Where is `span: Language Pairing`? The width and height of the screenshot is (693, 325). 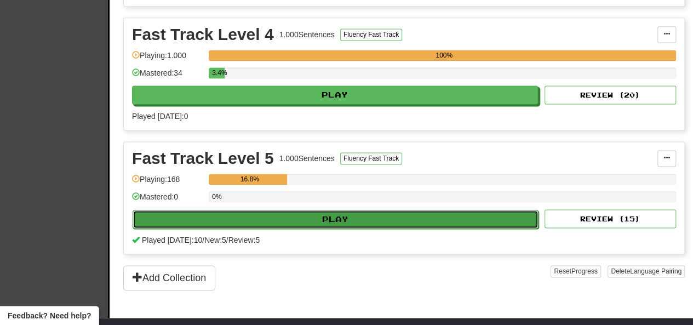
span: Language Pairing is located at coordinates (656, 271).